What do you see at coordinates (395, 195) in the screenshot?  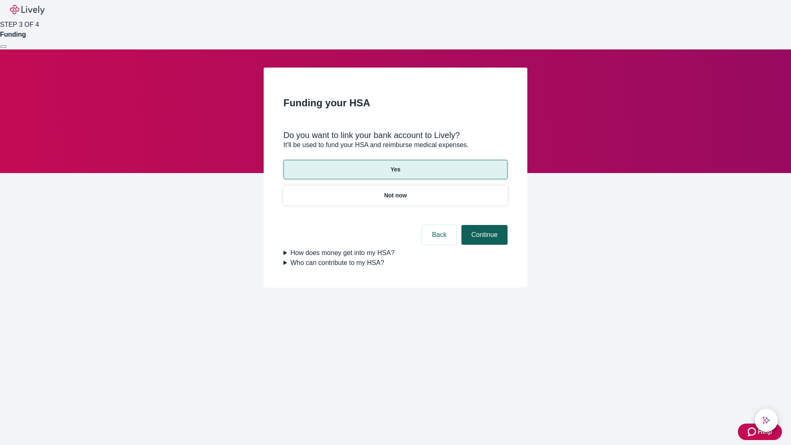 I see `p: Not now` at bounding box center [395, 195].